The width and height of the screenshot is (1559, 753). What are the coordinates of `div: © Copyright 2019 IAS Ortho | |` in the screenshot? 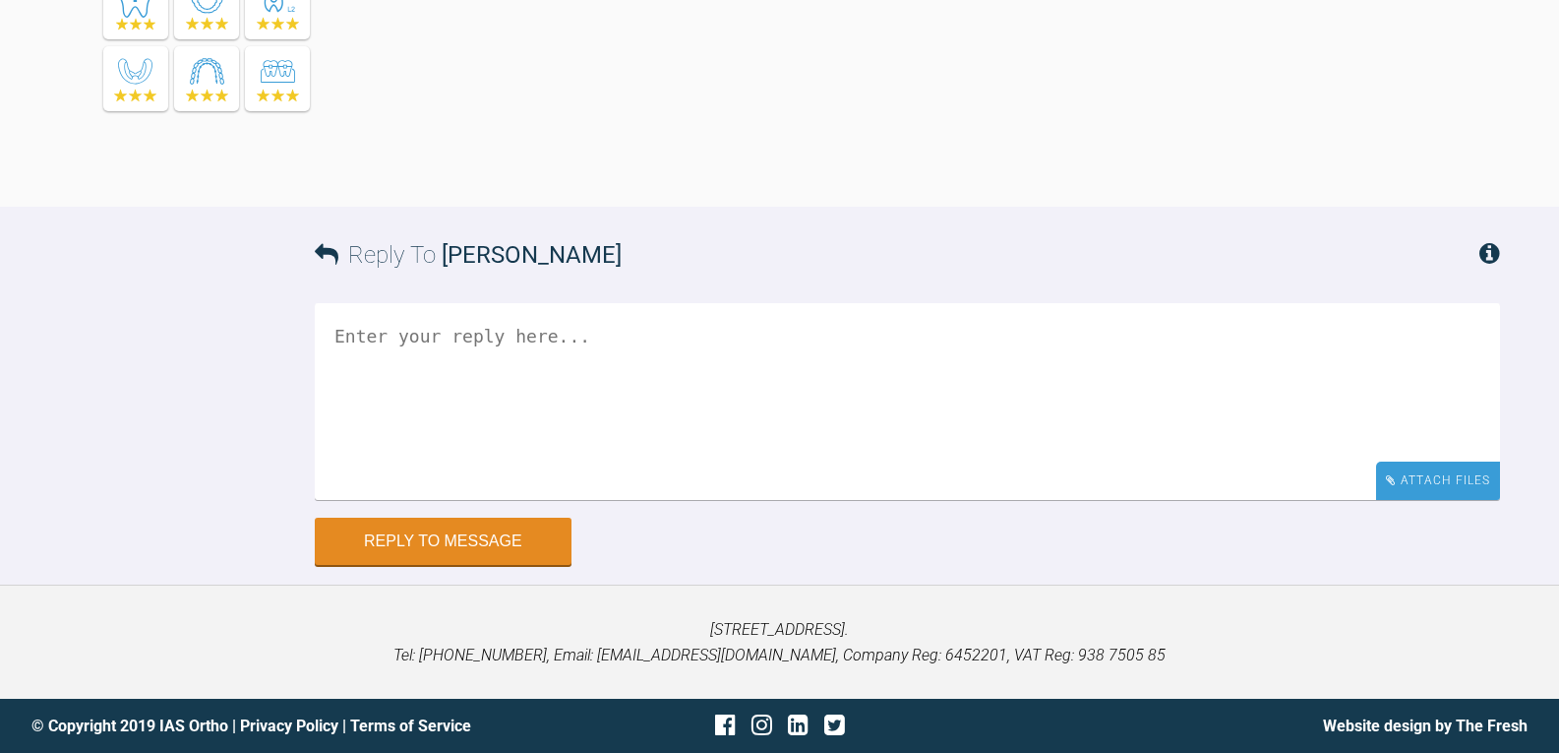 It's located at (280, 726).